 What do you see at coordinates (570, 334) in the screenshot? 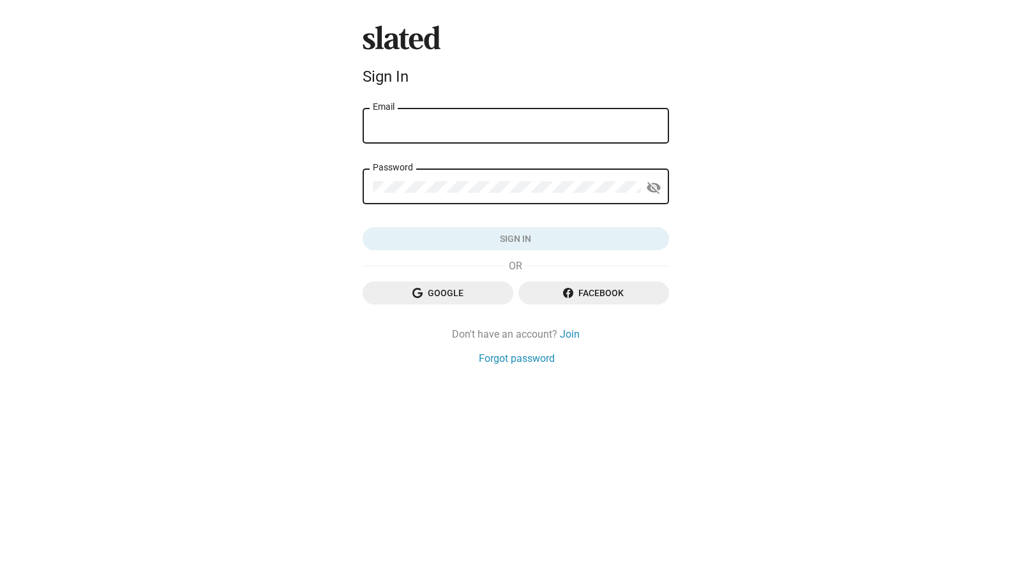
I see `a: Join` at bounding box center [570, 334].